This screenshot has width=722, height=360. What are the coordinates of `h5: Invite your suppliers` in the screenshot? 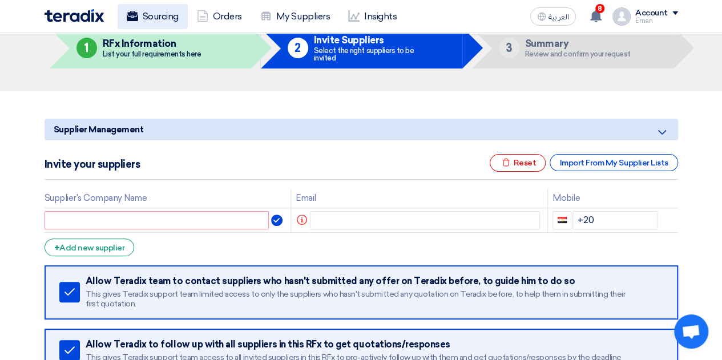 It's located at (93, 164).